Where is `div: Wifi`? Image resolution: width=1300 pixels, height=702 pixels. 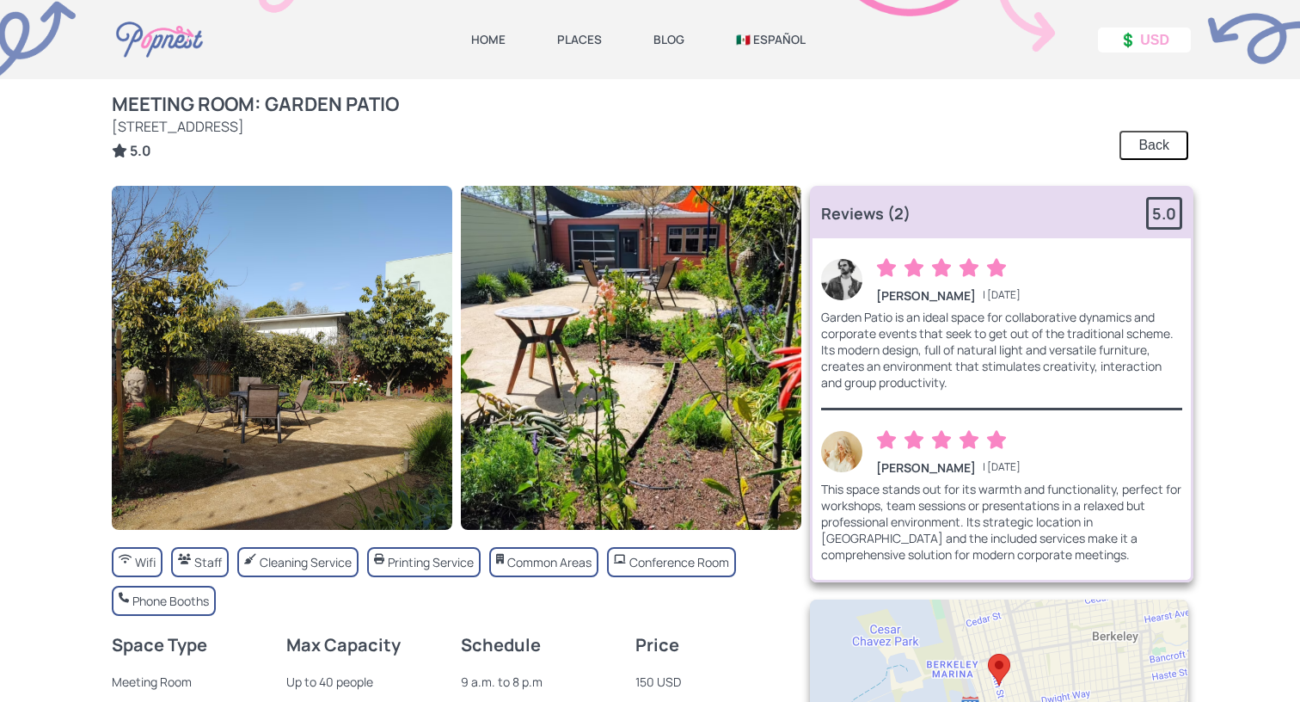
div: Wifi is located at coordinates (145, 562).